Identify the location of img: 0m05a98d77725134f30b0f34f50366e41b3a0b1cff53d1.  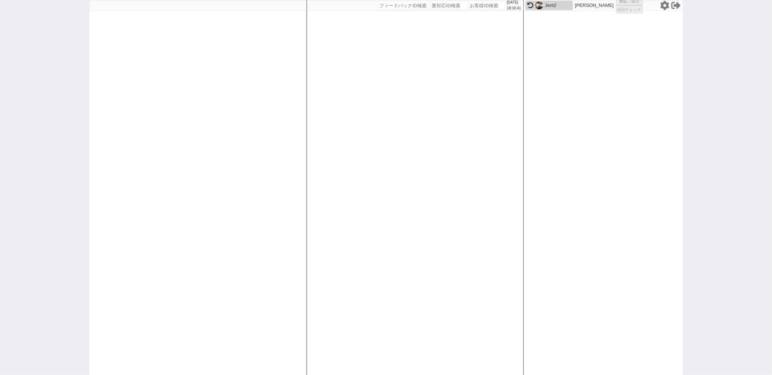
(539, 5).